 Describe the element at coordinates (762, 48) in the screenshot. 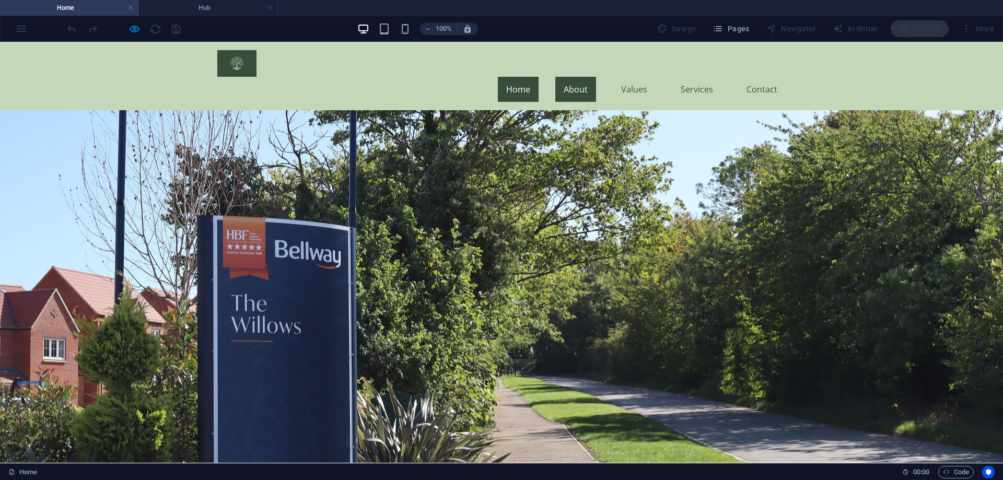

I see `a: Contact` at that location.